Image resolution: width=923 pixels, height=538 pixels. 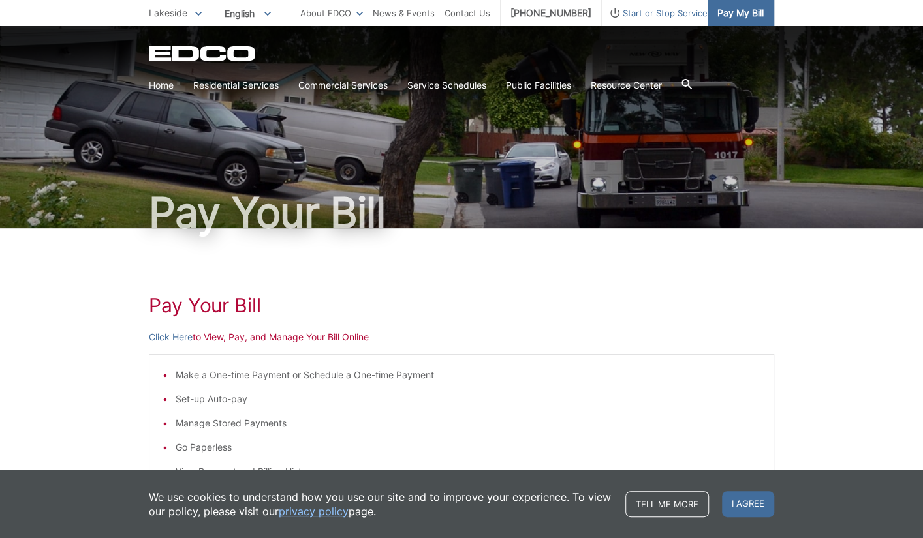 I want to click on a: Public Facilities, so click(x=538, y=85).